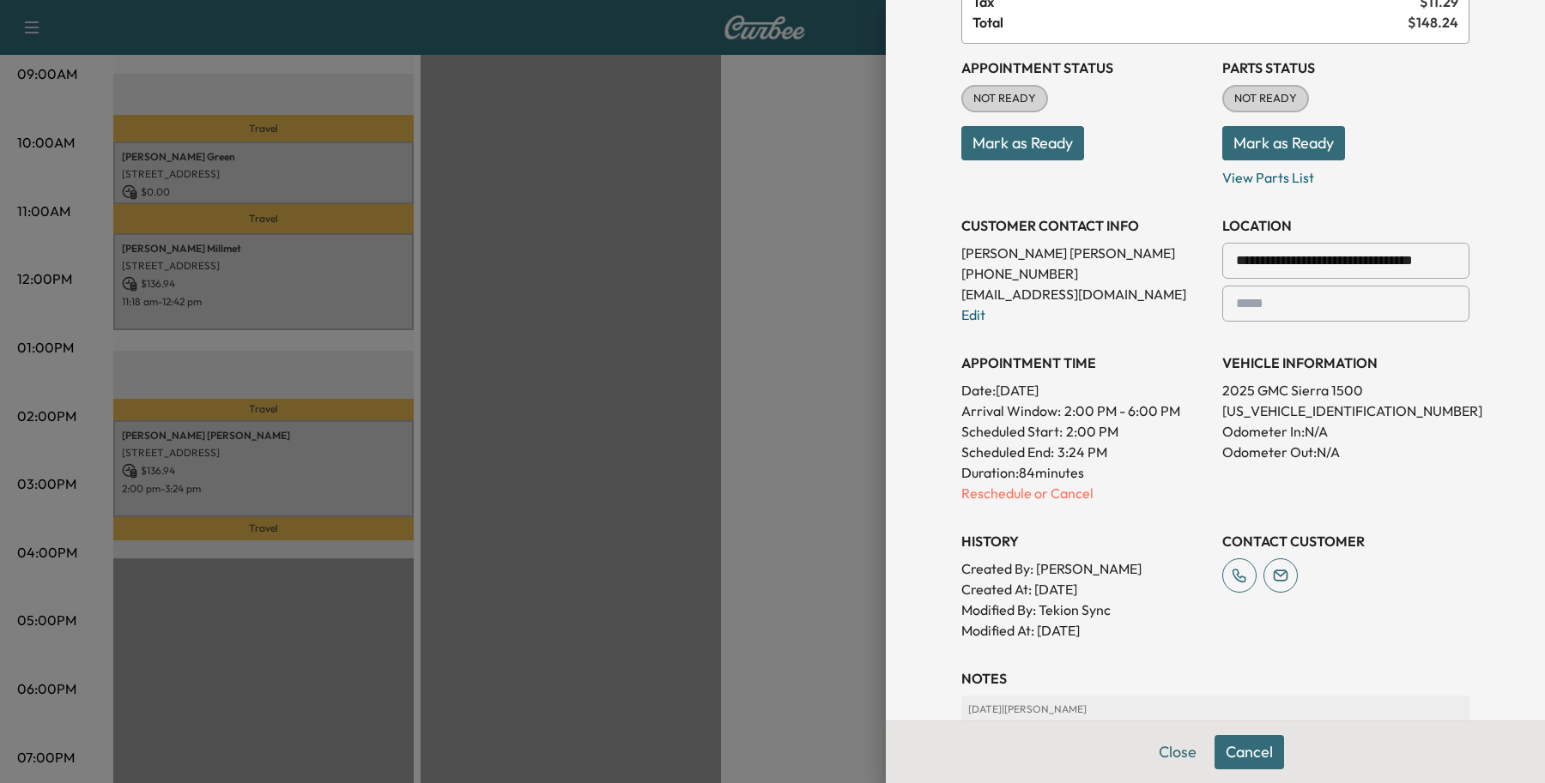 This screenshot has height=783, width=1545. I want to click on h3: History, so click(1085, 541).